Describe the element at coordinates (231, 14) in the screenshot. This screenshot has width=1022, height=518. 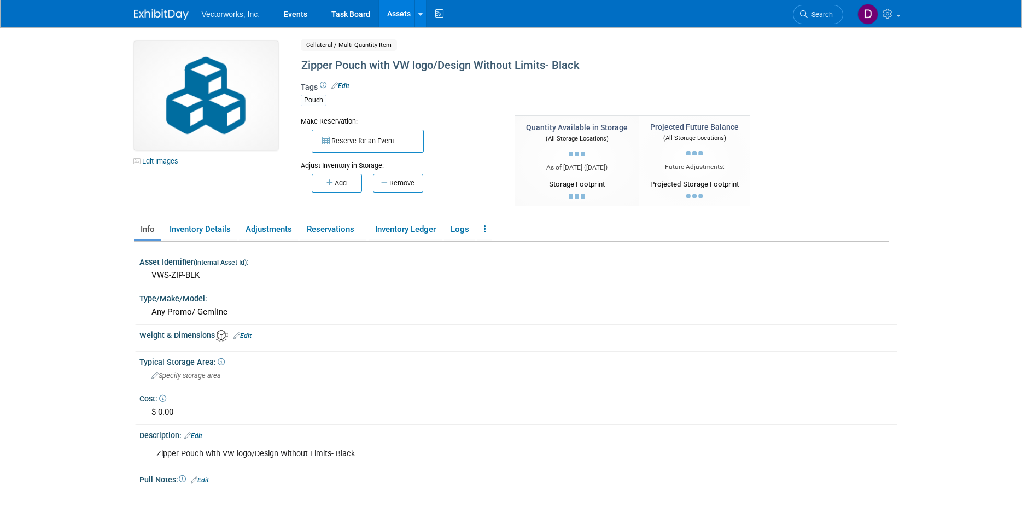
I see `span: Vectorworks, Inc.` at that location.